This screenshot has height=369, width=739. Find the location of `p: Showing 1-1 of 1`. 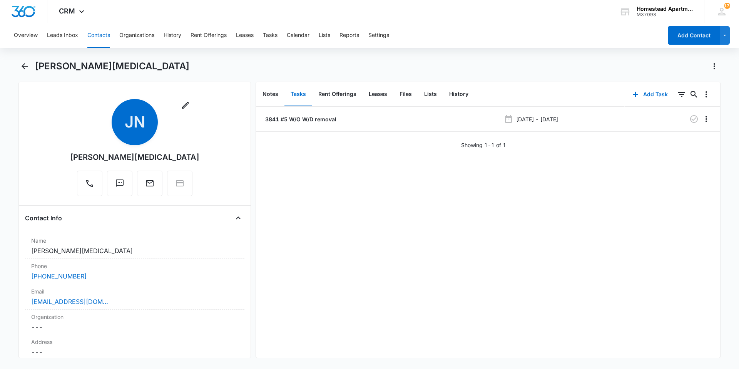

p: Showing 1-1 of 1 is located at coordinates (484, 145).